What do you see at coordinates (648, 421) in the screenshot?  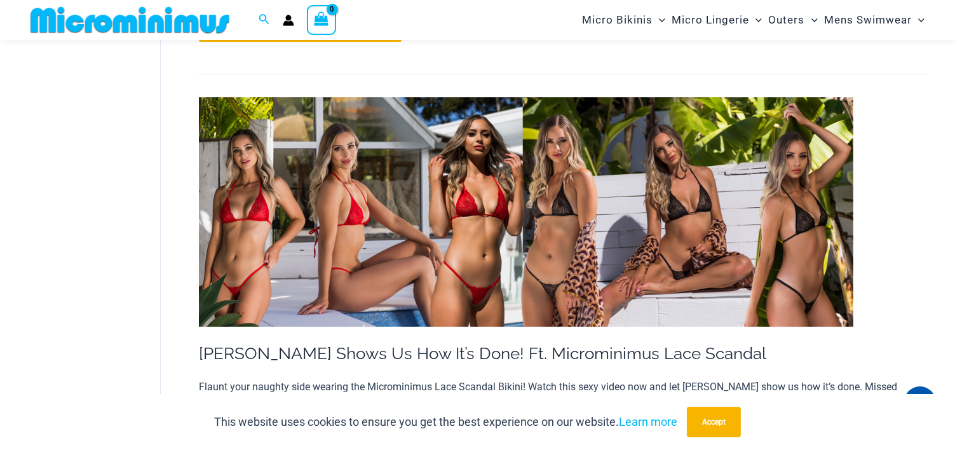 I see `a: Learn more` at bounding box center [648, 421].